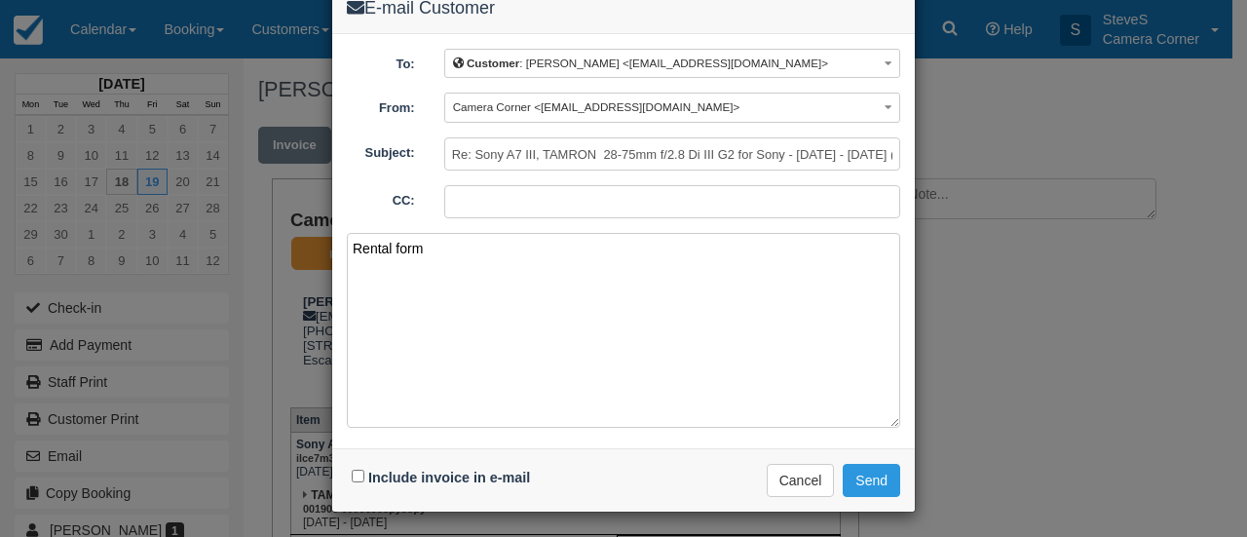 The image size is (1247, 537). What do you see at coordinates (801, 480) in the screenshot?
I see `button: Cancel` at bounding box center [801, 480].